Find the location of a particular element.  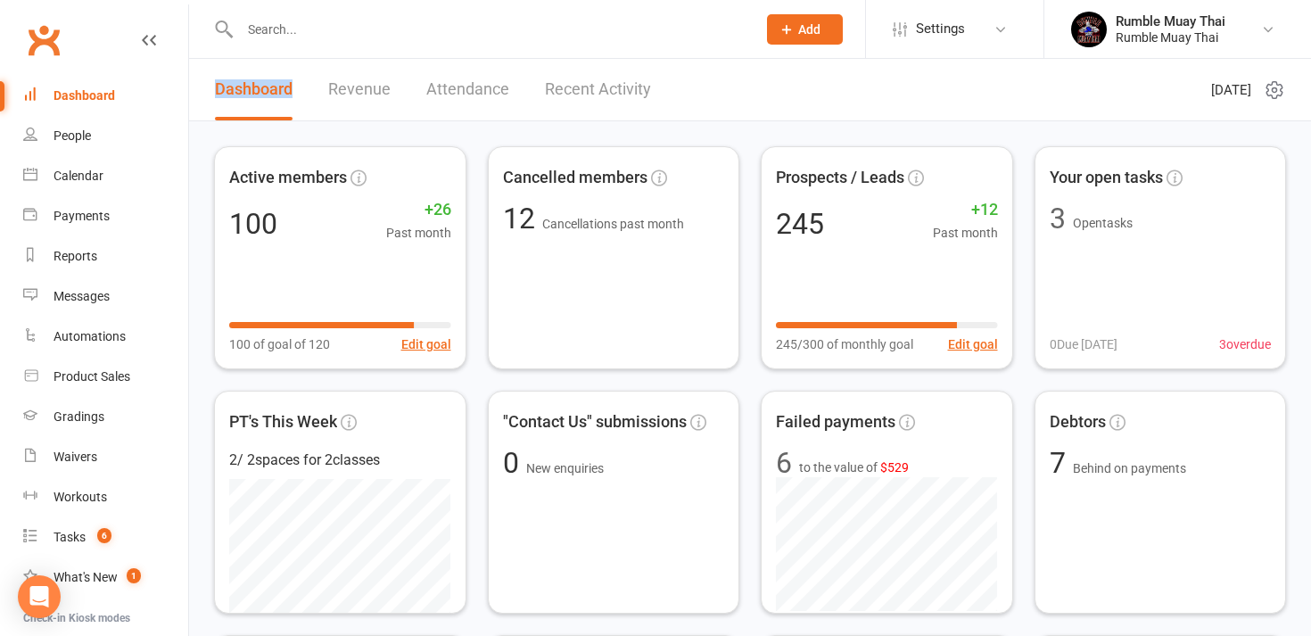

div: Automations is located at coordinates (89, 336).